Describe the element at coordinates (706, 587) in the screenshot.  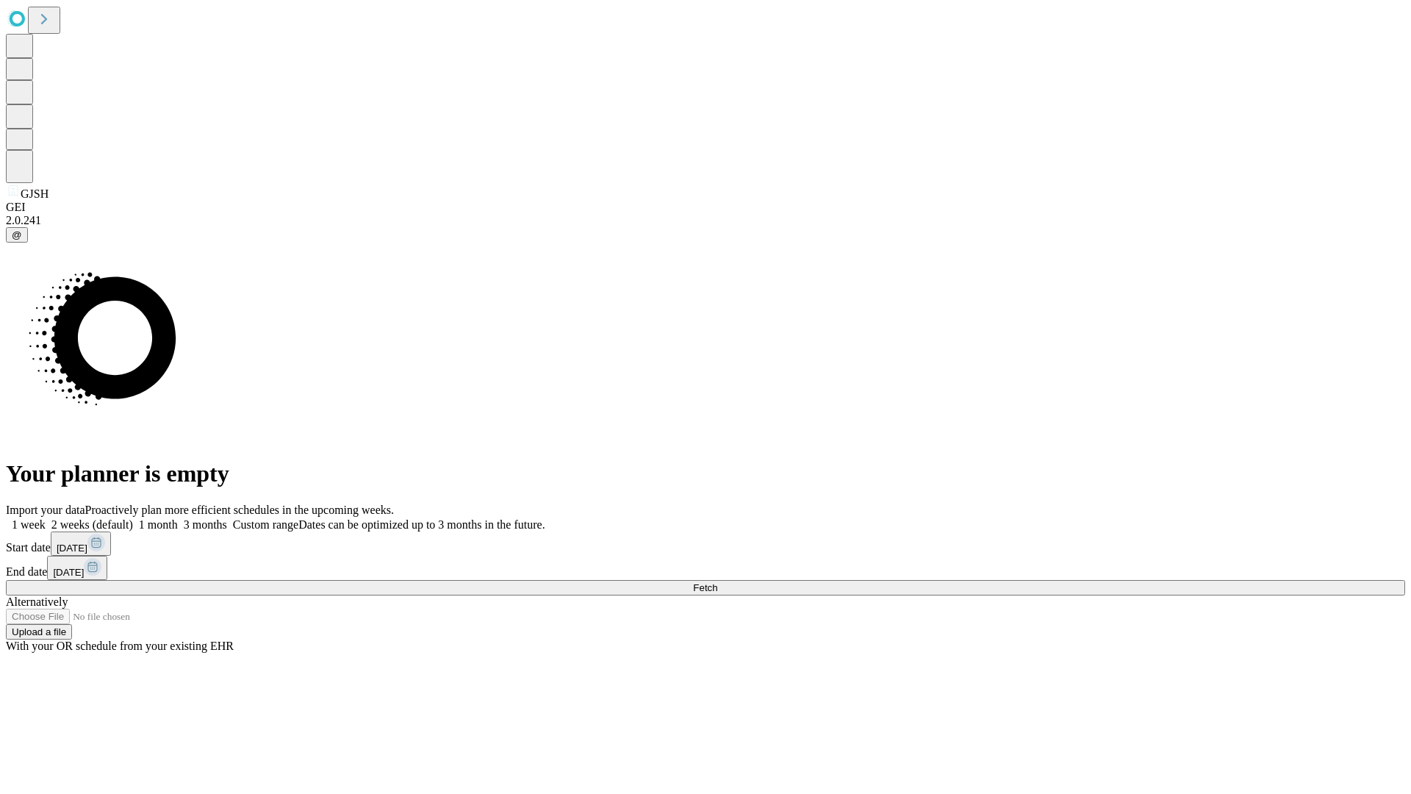
I see `button: Fetch` at that location.